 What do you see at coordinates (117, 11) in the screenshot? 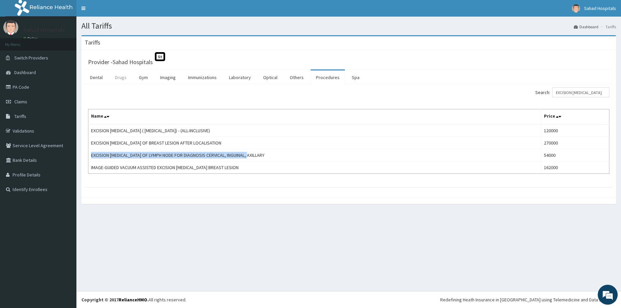
I see `div: Minimize live chat window` at bounding box center [117, 11].